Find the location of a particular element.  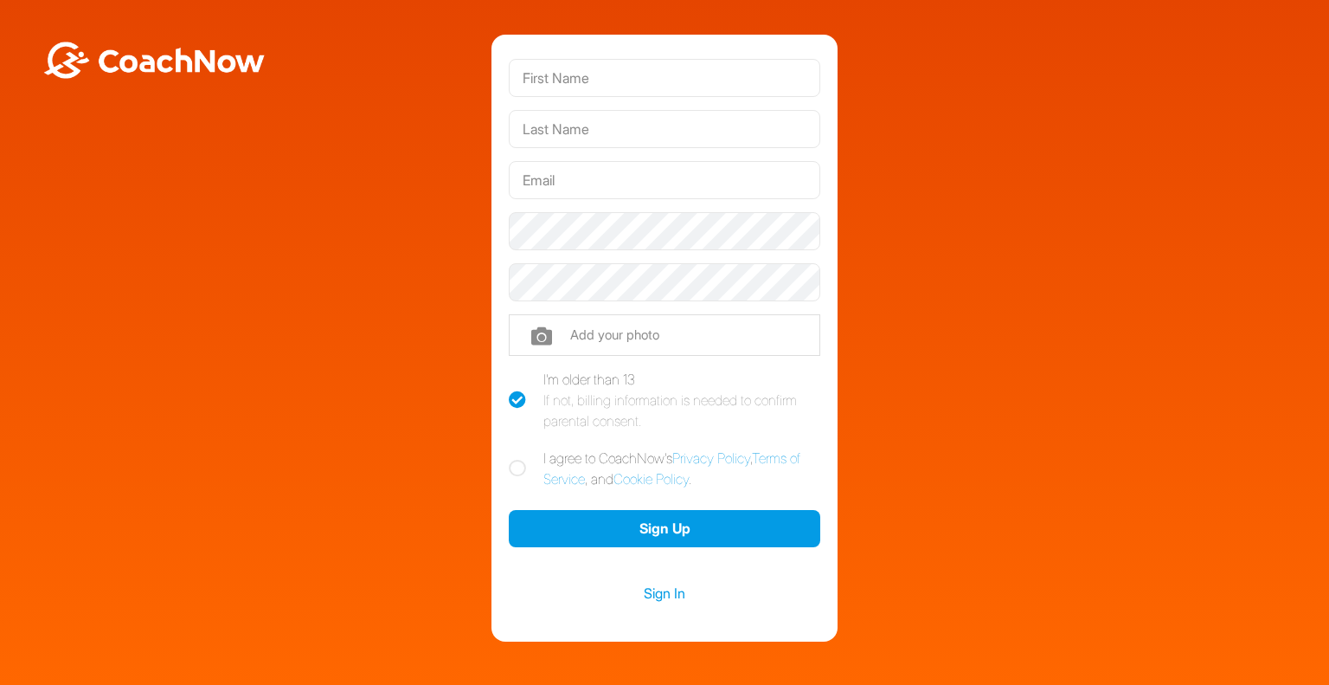

input: Last Name is located at coordinates (665, 129).